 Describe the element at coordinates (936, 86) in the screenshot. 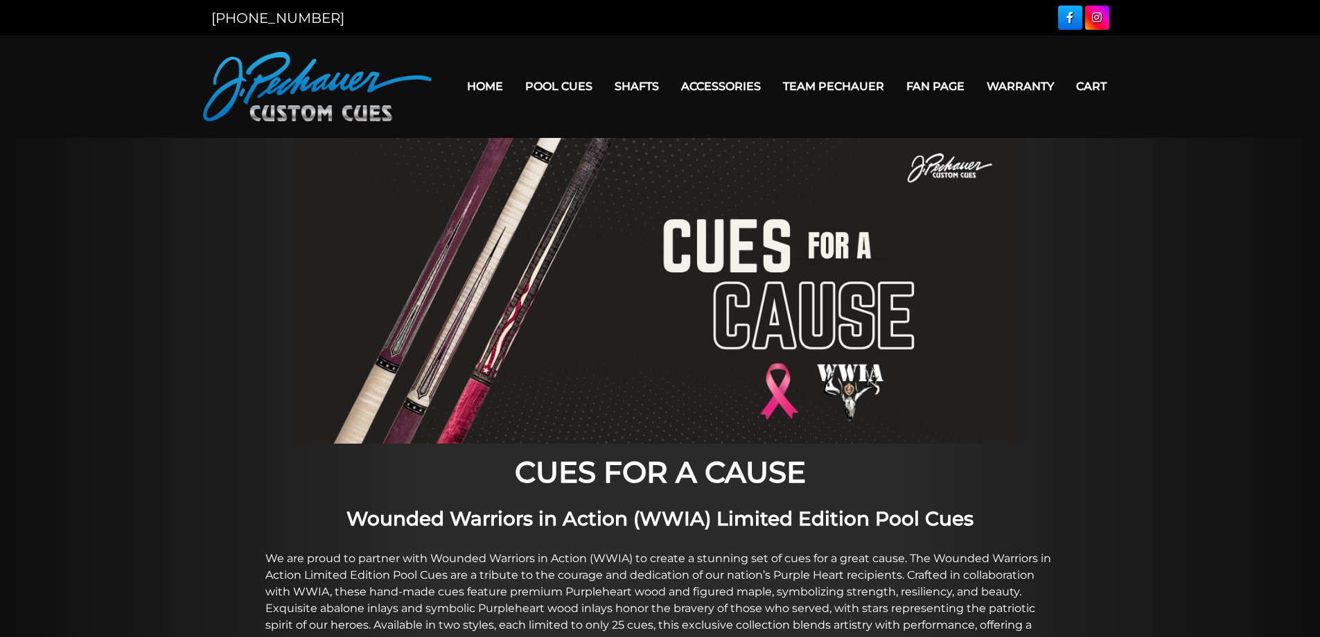

I see `a: Fan Page` at that location.